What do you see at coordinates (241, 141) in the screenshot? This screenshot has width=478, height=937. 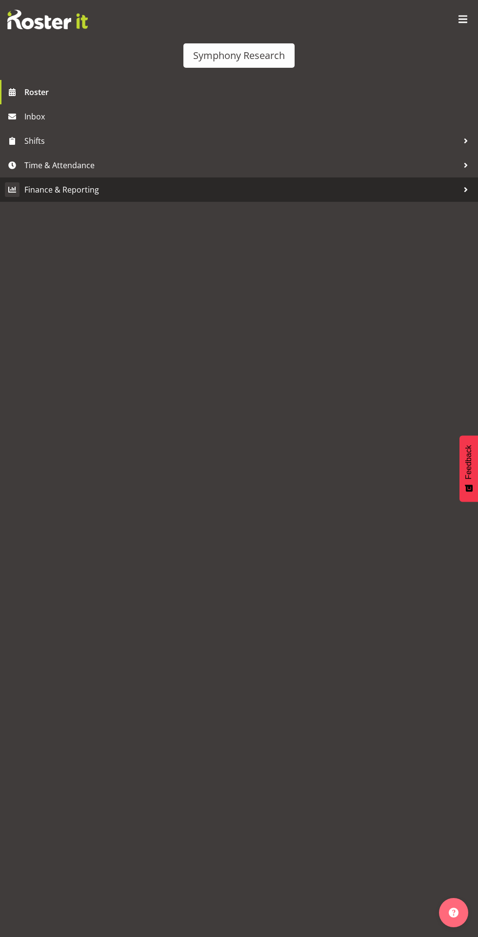 I see `span: Shifts` at bounding box center [241, 141].